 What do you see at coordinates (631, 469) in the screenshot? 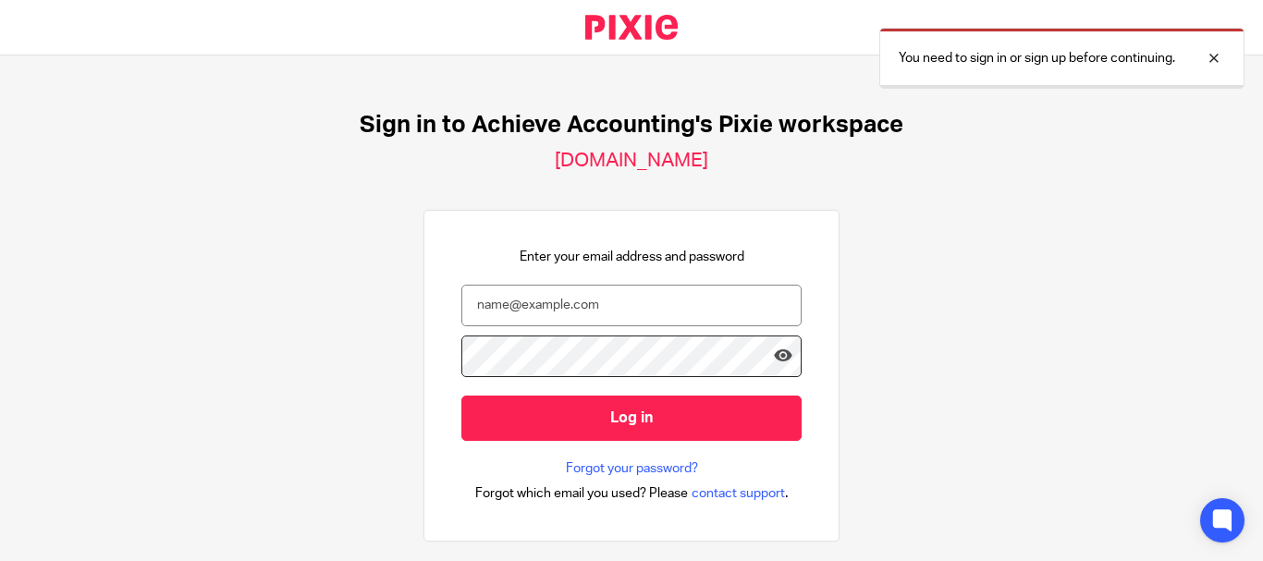
I see `a: Forgot your password?` at bounding box center [631, 469].